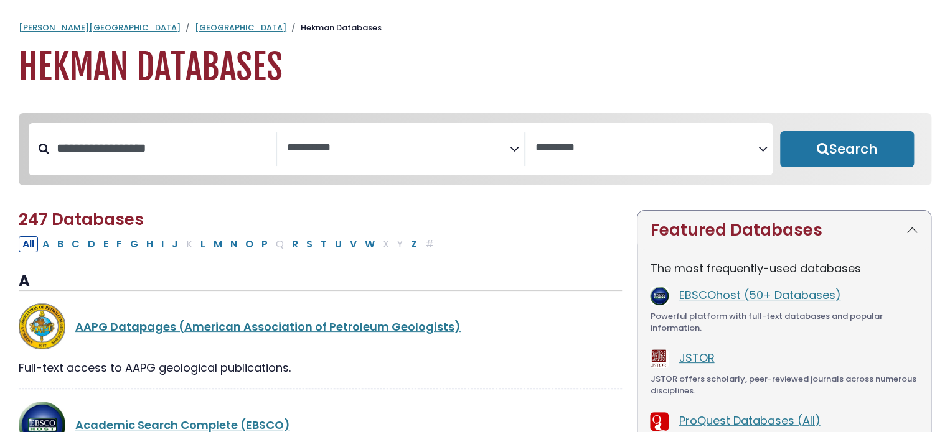 Image resolution: width=950 pixels, height=432 pixels. Describe the element at coordinates (249, 245) in the screenshot. I see `button: Filter Results O` at that location.